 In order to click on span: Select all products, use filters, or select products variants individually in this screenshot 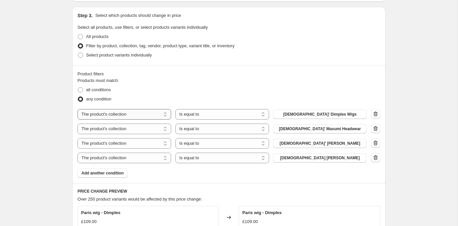, I will do `click(143, 27)`.